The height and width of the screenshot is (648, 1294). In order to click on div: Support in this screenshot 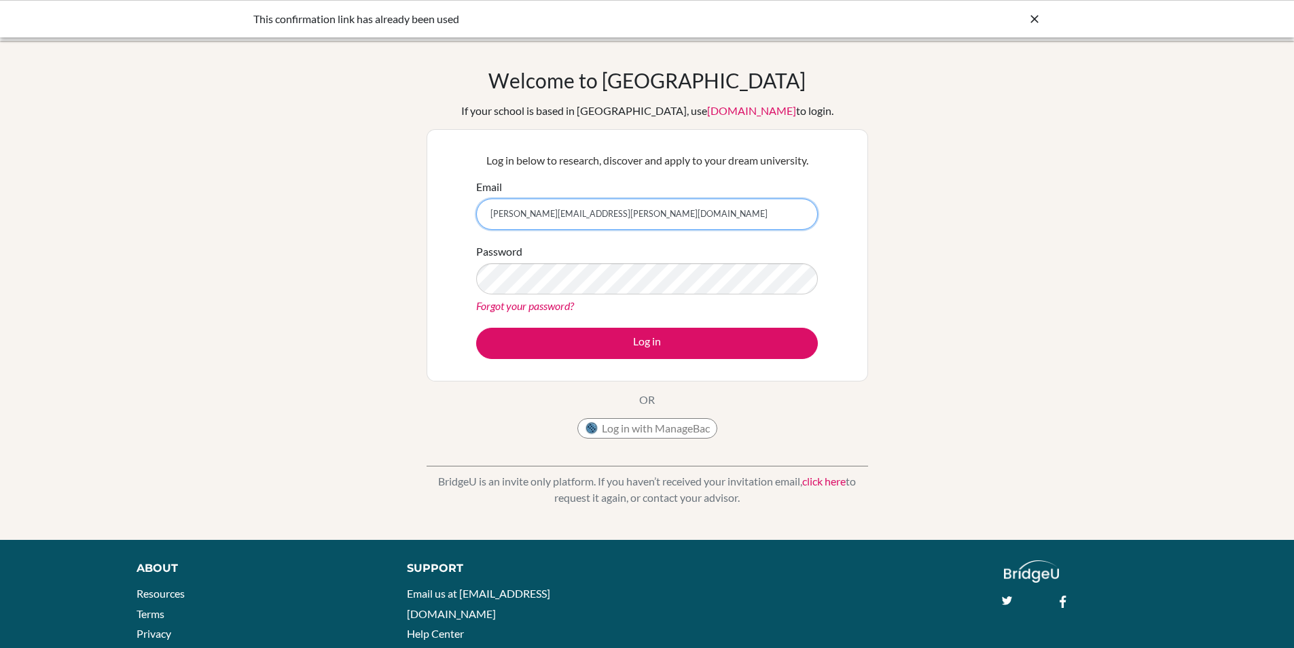, I will do `click(519, 568)`.